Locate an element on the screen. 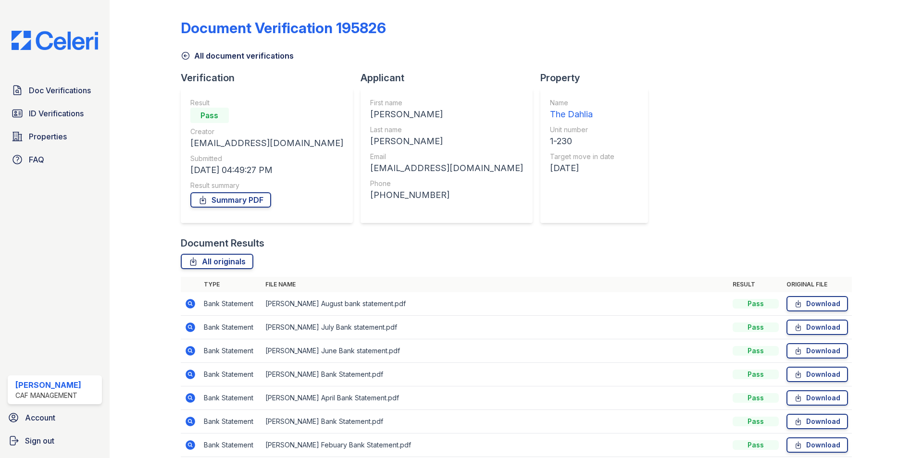  div: Document Verification 195826 is located at coordinates (283, 28).